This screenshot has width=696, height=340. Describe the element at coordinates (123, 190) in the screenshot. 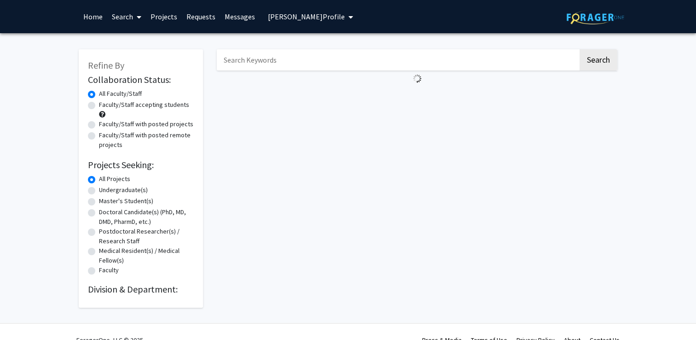

I see `label: Undergraduate(s)` at that location.